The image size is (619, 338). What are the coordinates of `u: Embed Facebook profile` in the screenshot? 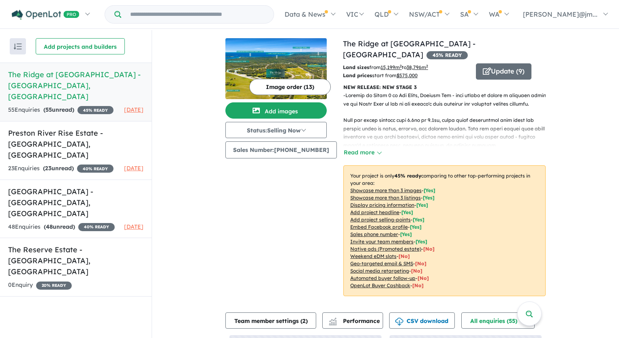 It's located at (379, 226).